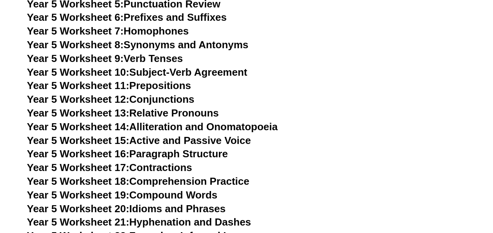 Image resolution: width=493 pixels, height=233 pixels. Describe the element at coordinates (78, 208) in the screenshot. I see `span: Year 5 Worksheet 20:` at that location.